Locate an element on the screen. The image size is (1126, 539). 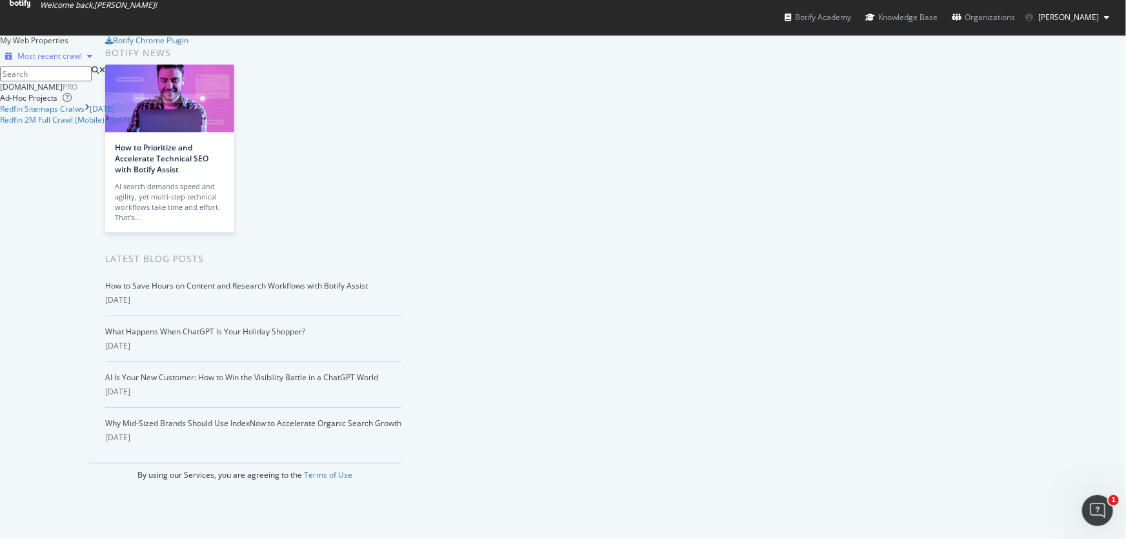
div: By using our Services, you are agreeing to the is located at coordinates (245, 471).